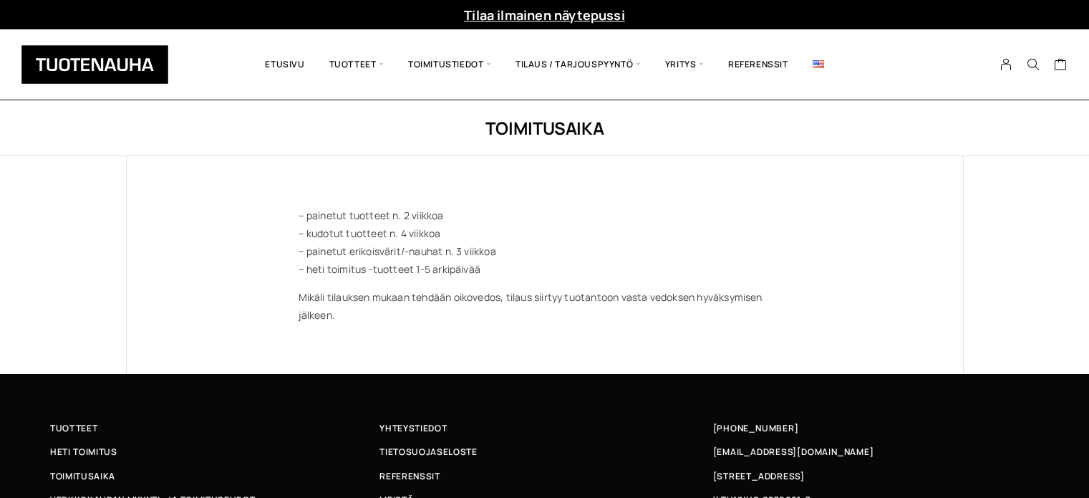 The image size is (1089, 498). I want to click on img: Tuotenauha Oy, so click(95, 64).